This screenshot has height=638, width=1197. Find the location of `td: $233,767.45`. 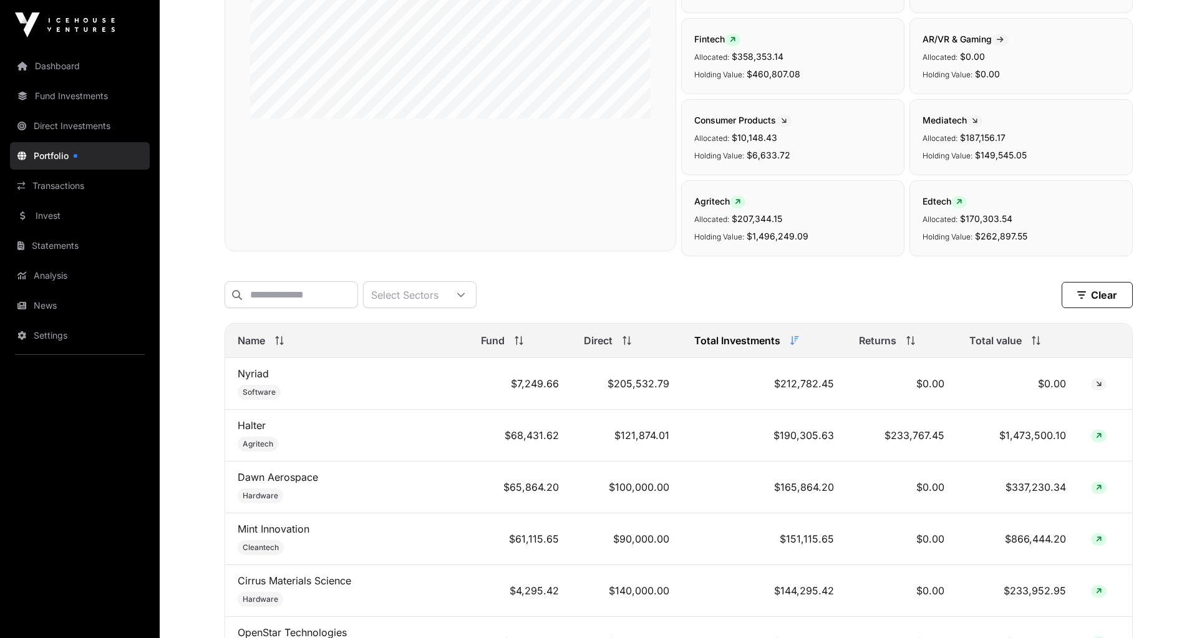

td: $233,767.45 is located at coordinates (902, 436).